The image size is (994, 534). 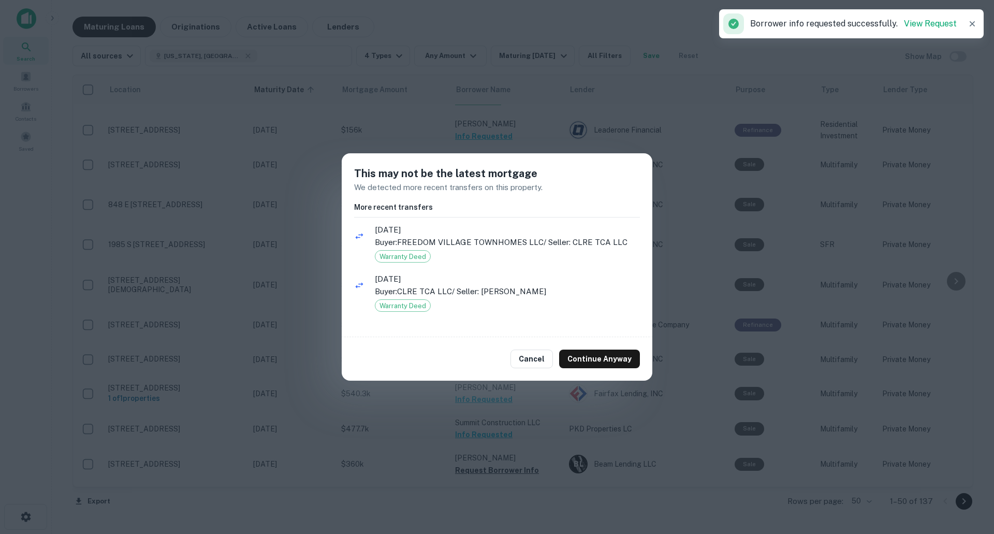 I want to click on button: Continue Anyway, so click(x=600, y=359).